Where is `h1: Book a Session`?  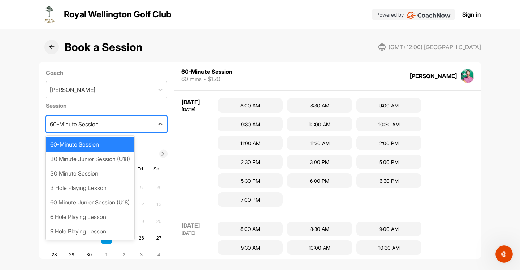
h1: Book a Session is located at coordinates (104, 47).